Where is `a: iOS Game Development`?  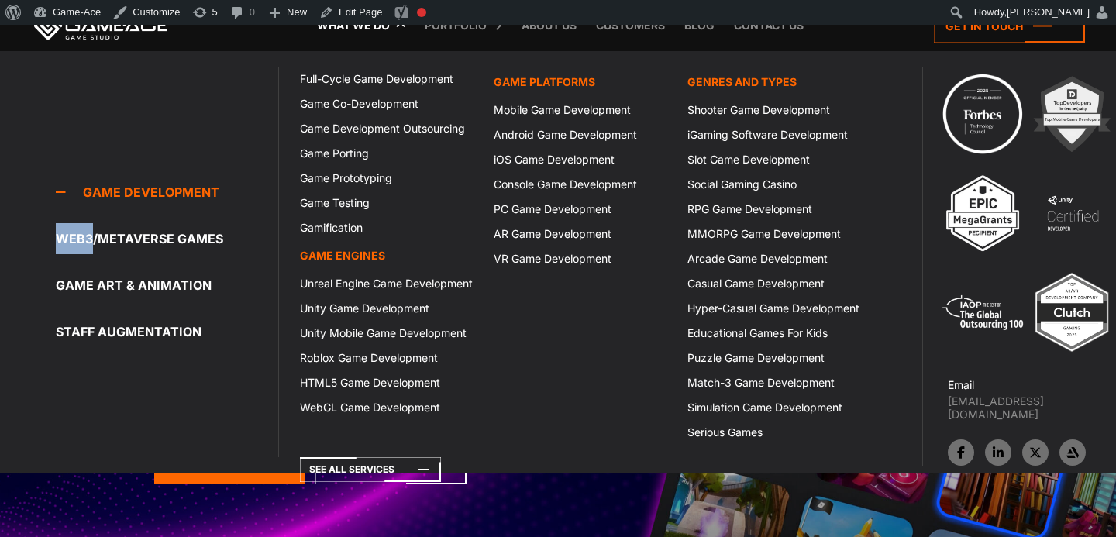 a: iOS Game Development is located at coordinates (581, 160).